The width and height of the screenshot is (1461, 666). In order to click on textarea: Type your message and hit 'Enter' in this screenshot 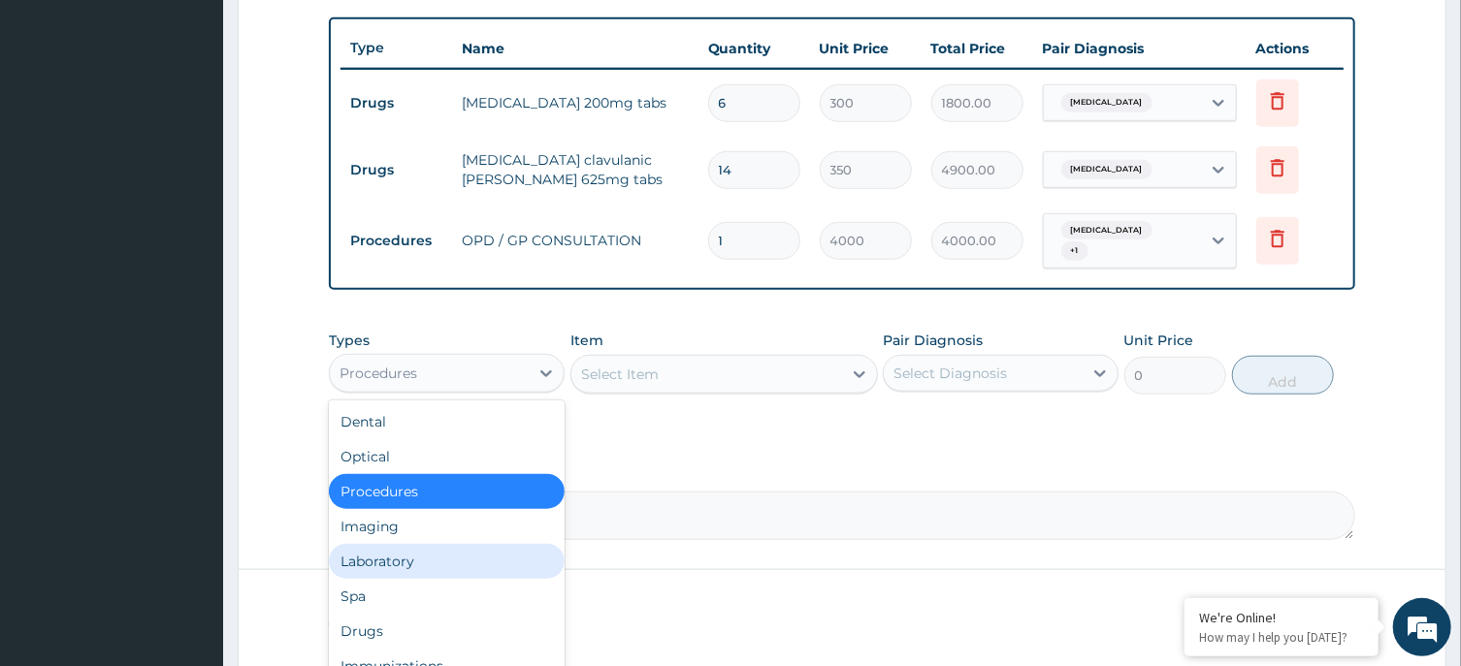, I will do `click(189, 487)`.